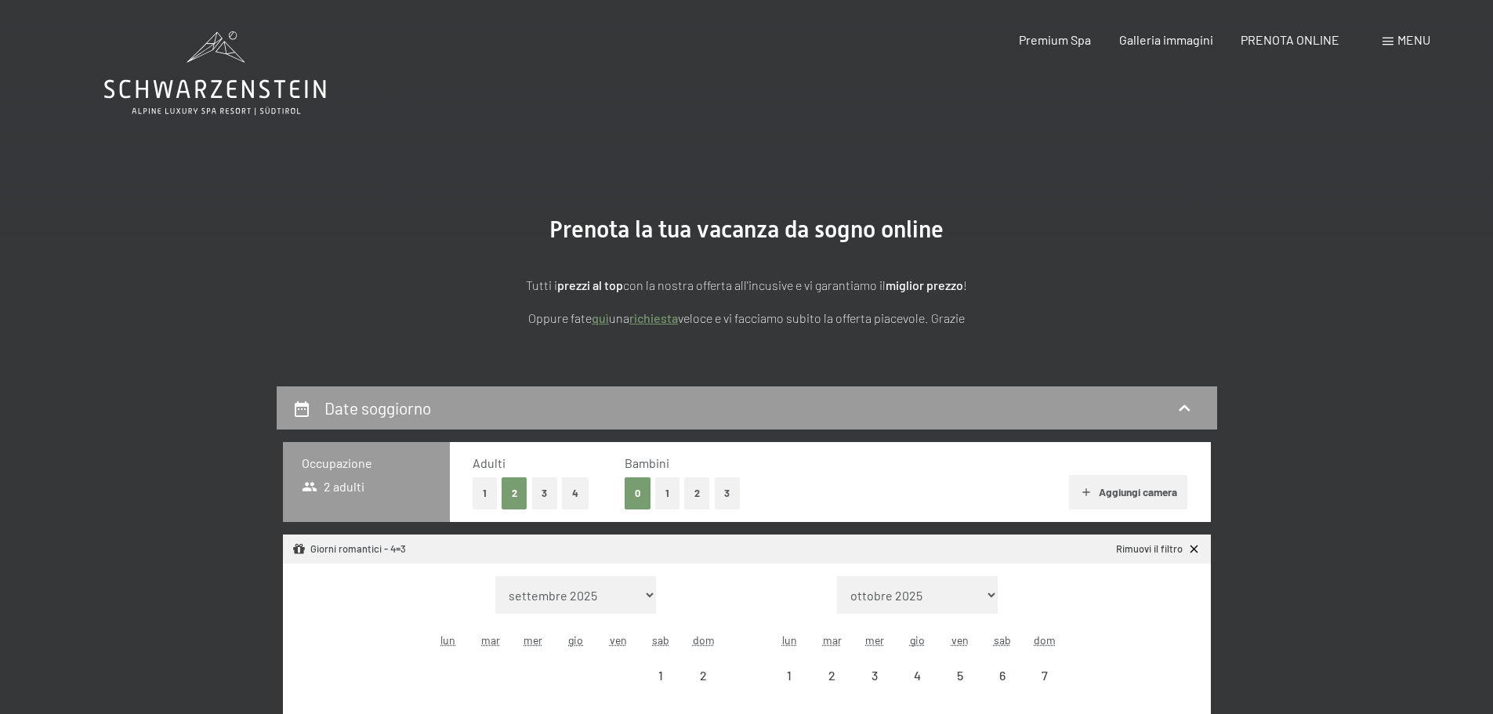 This screenshot has height=714, width=1493. Describe the element at coordinates (1414, 39) in the screenshot. I see `span: Menu` at that location.